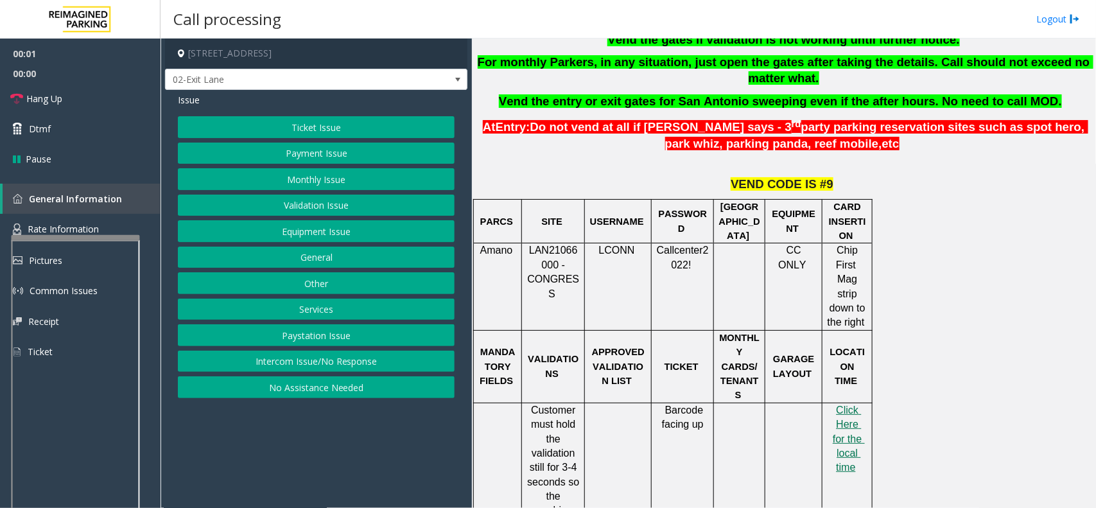 The width and height of the screenshot is (1096, 508). Describe the element at coordinates (316, 361) in the screenshot. I see `button: Intercom Issue/No Response` at that location.